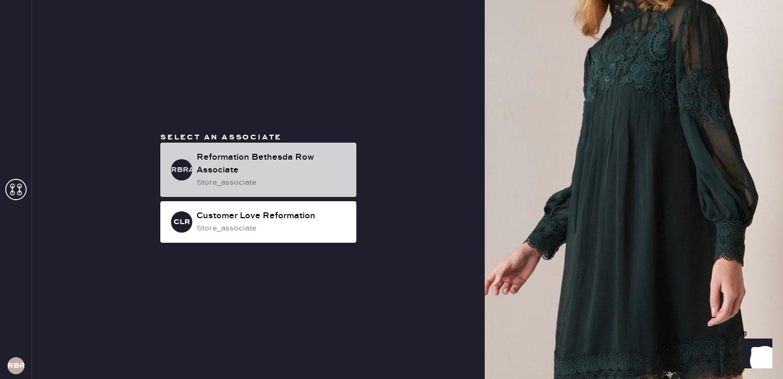  Describe the element at coordinates (221, 137) in the screenshot. I see `span: Select an associate` at that location.